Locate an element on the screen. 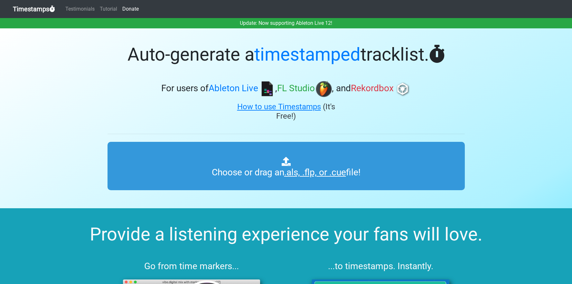 This screenshot has height=284, width=572. h2: Provide a listening experience your fans will love. is located at coordinates (286, 234).